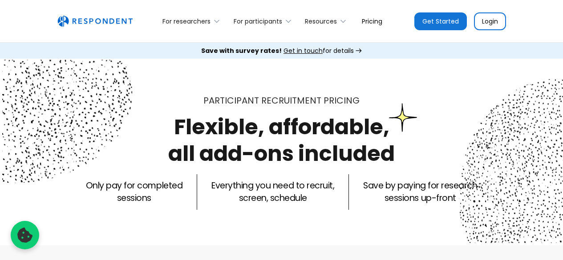 The height and width of the screenshot is (260, 563). What do you see at coordinates (281, 140) in the screenshot?
I see `h1: Flexible, affordable, all add-ons included` at bounding box center [281, 140].